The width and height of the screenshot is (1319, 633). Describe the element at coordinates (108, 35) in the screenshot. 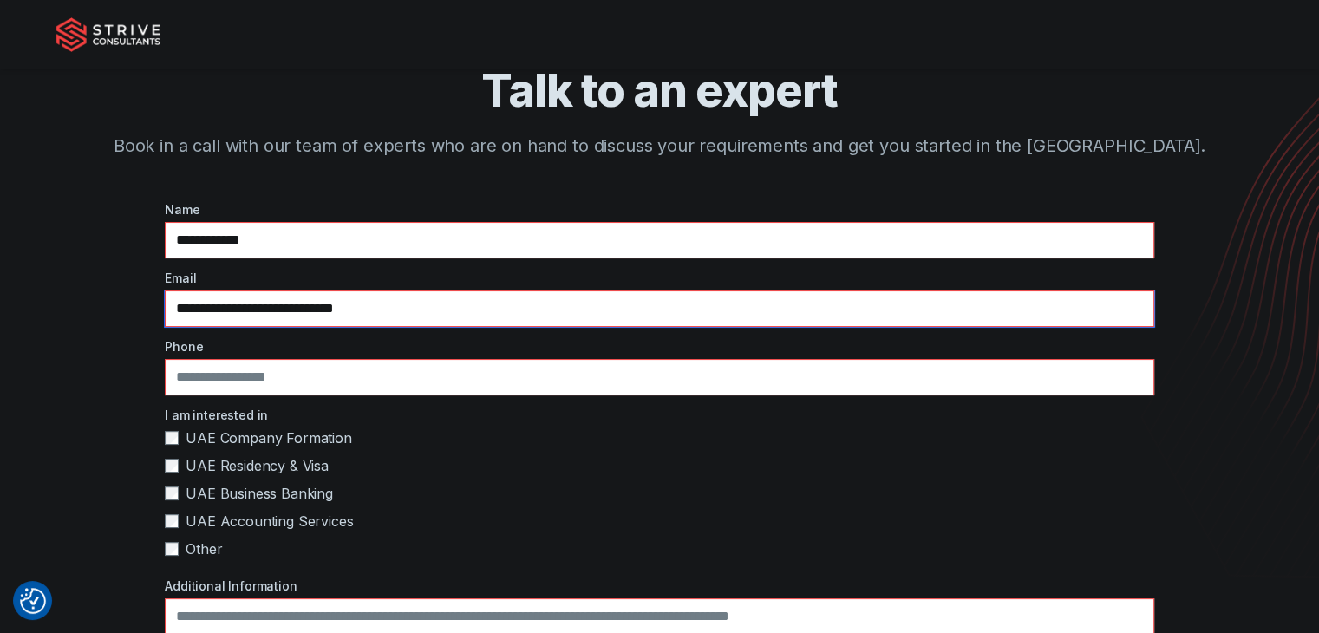

I see `img: Strive Consultants` at that location.